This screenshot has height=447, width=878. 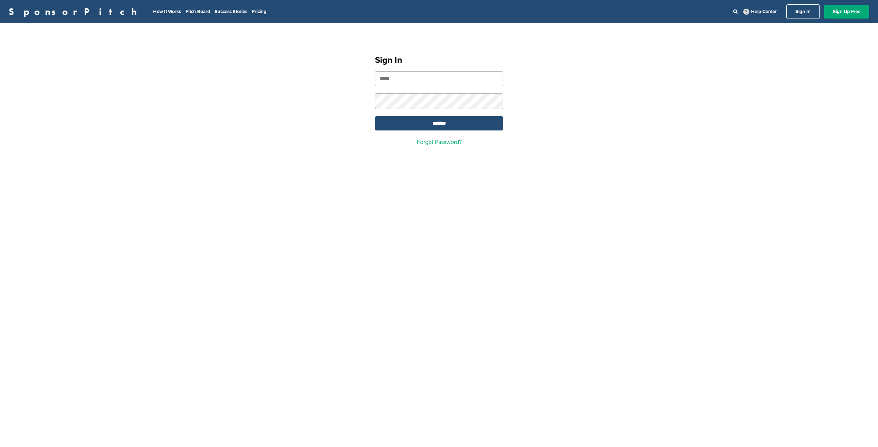 I want to click on h1: Sign In, so click(x=439, y=60).